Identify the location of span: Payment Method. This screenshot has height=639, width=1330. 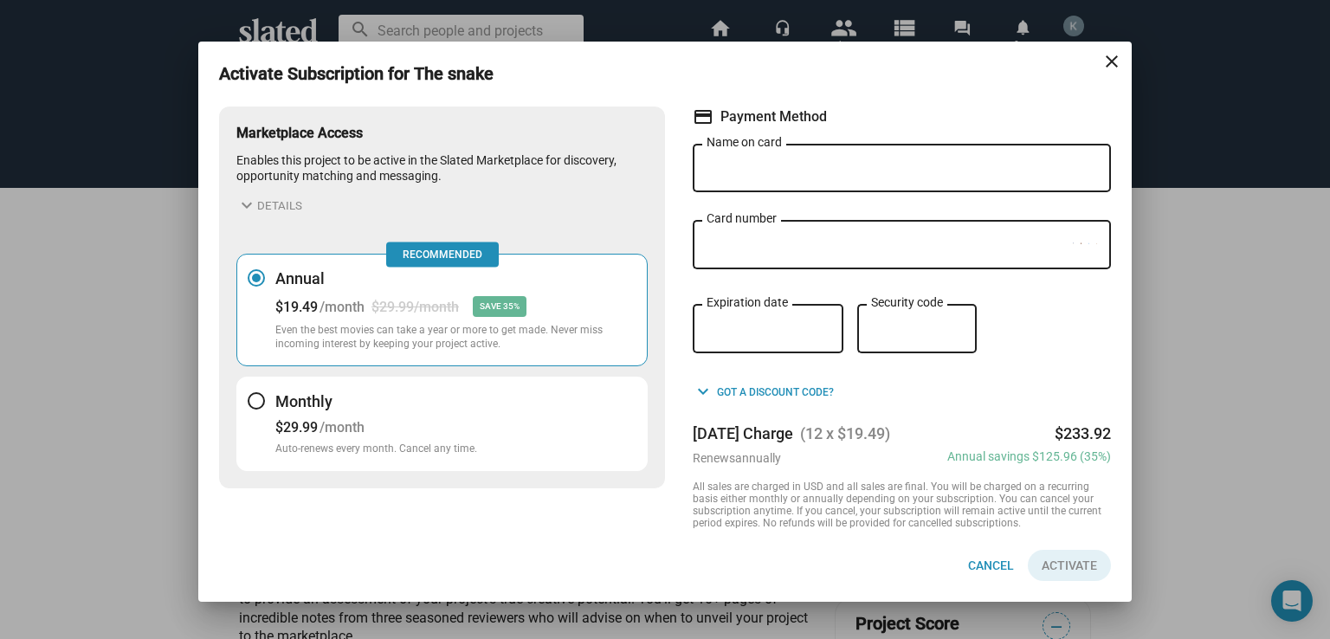
(773, 116).